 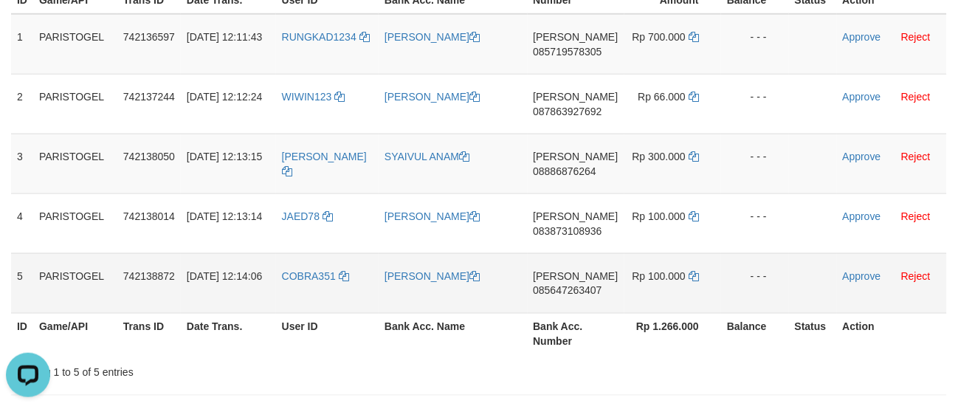 I want to click on th: Action, so click(x=892, y=334).